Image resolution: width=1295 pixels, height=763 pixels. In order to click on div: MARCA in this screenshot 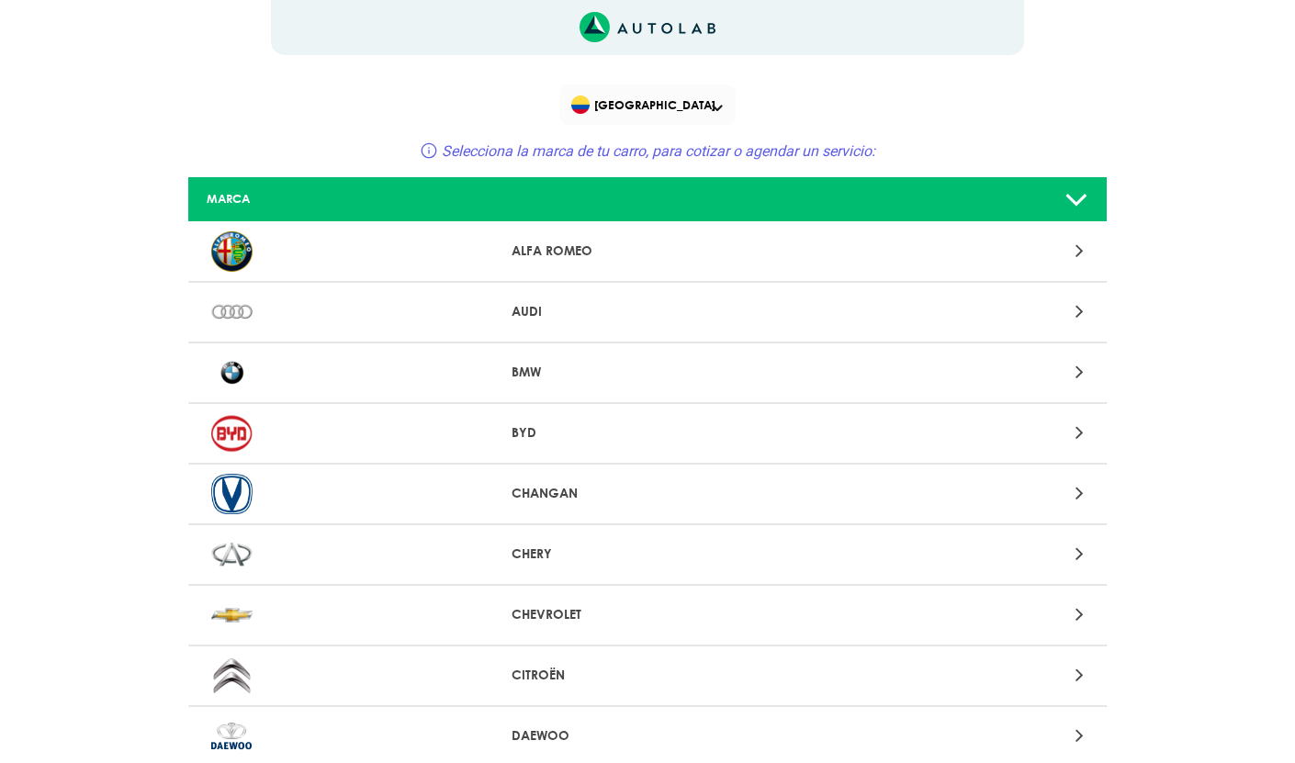, I will do `click(344, 198)`.